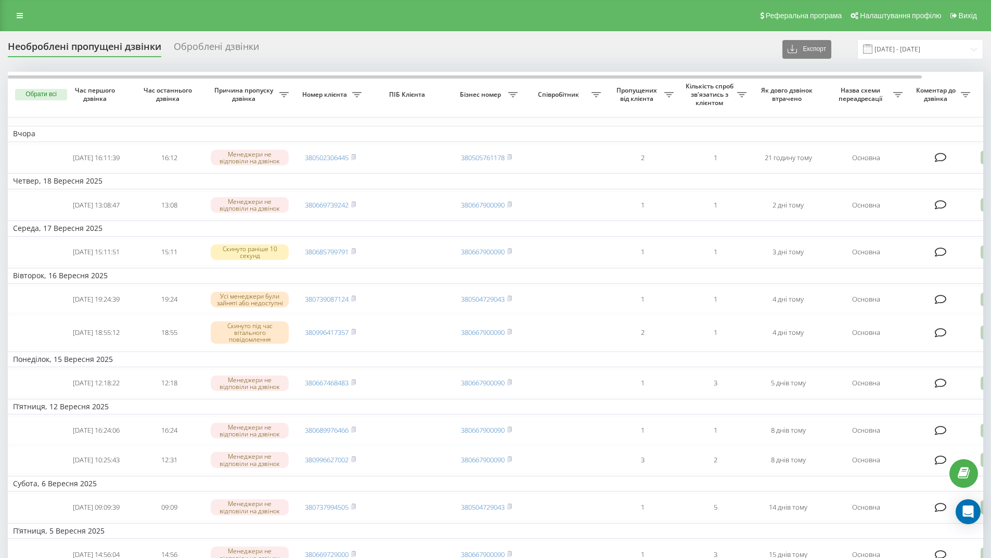 Image resolution: width=991 pixels, height=558 pixels. Describe the element at coordinates (169, 383) in the screenshot. I see `td: 12:18` at that location.